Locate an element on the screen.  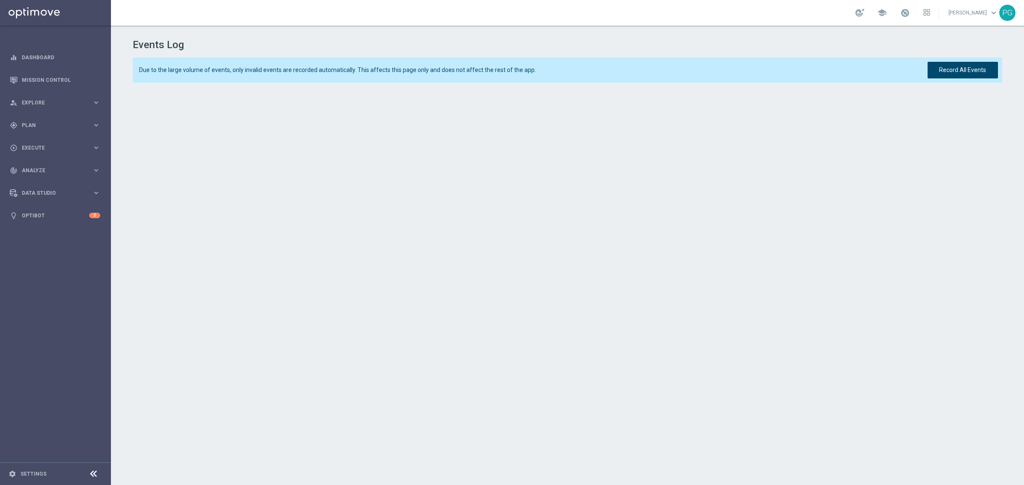
div: gps_fixed Plan keyboard_arrow_right is located at coordinates (55, 125).